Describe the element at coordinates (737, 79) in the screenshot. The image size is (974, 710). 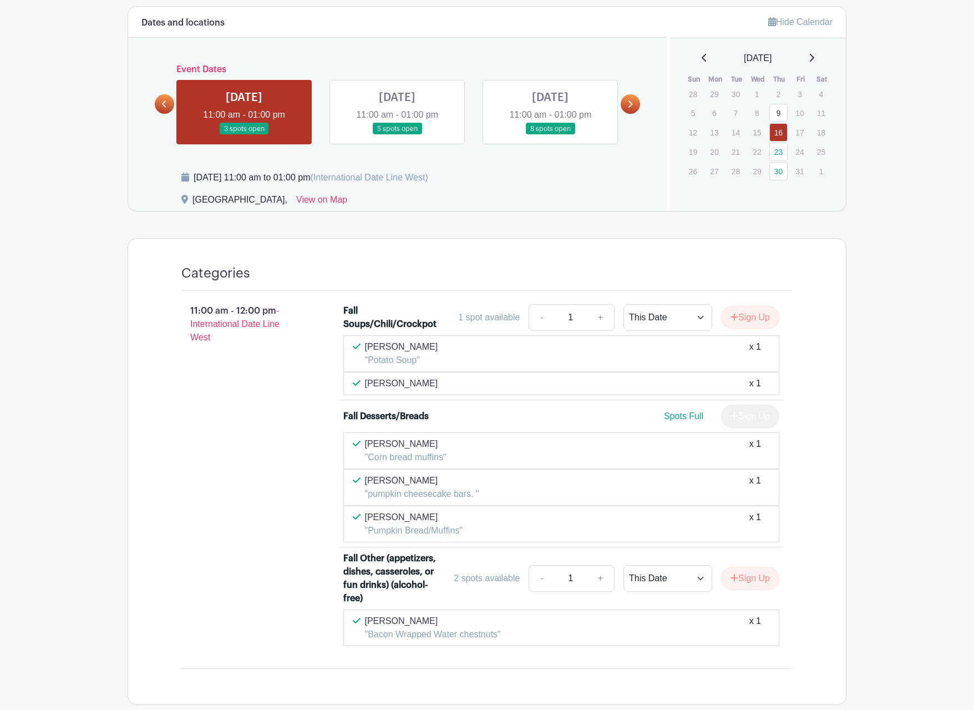
I see `th: Tue` at that location.